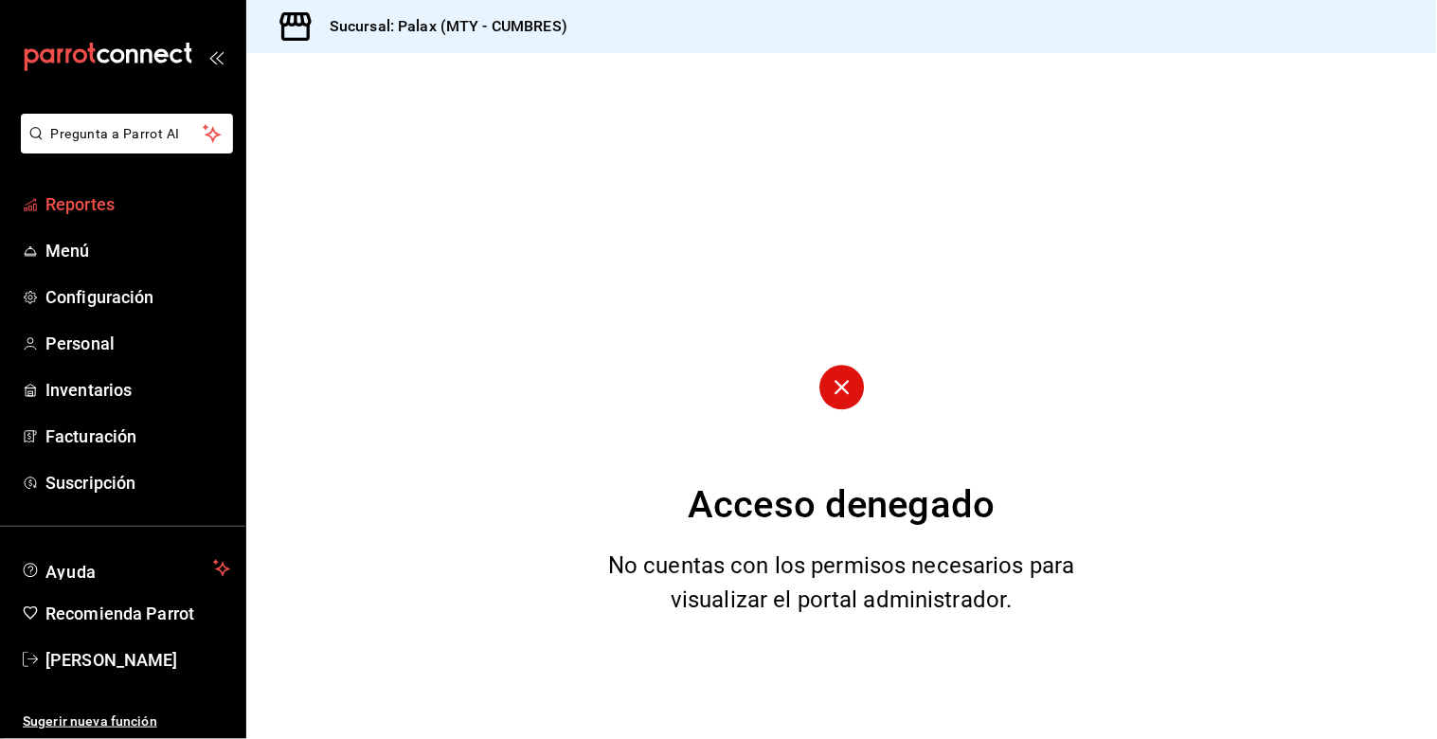 The width and height of the screenshot is (1437, 739). What do you see at coordinates (127, 134) in the screenshot?
I see `span: Pregunta a Parrot AI` at bounding box center [127, 134].